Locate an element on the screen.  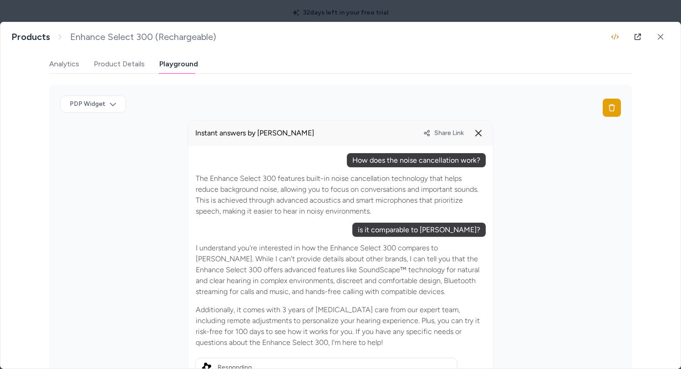
span: Enhance Select 300 (Rechargeable) is located at coordinates (143, 37).